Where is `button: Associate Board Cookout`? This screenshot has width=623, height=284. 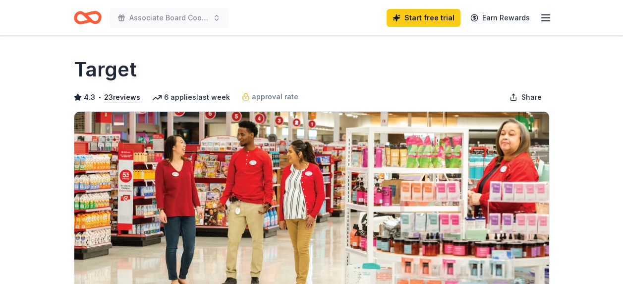
button: Associate Board Cookout is located at coordinates (169, 18).